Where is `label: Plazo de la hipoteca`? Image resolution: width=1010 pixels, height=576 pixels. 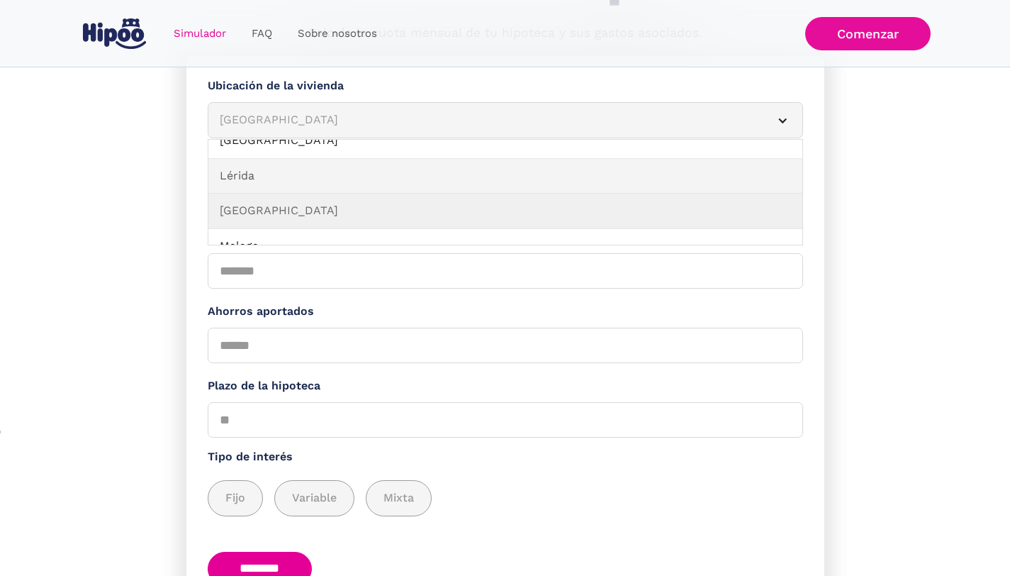 label: Plazo de la hipoteca is located at coordinates (505, 386).